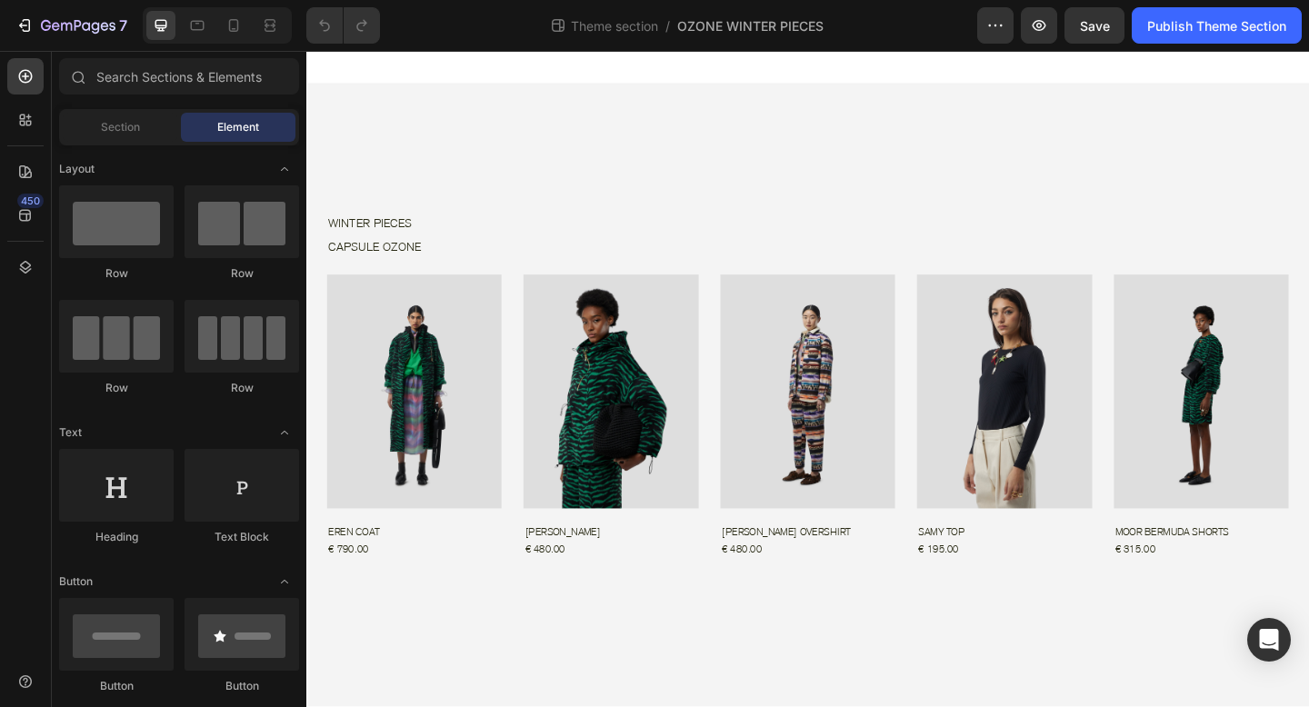  What do you see at coordinates (942, 524) in the screenshot?
I see `span: MOOR BERMUDA SHORTS` at bounding box center [942, 524].